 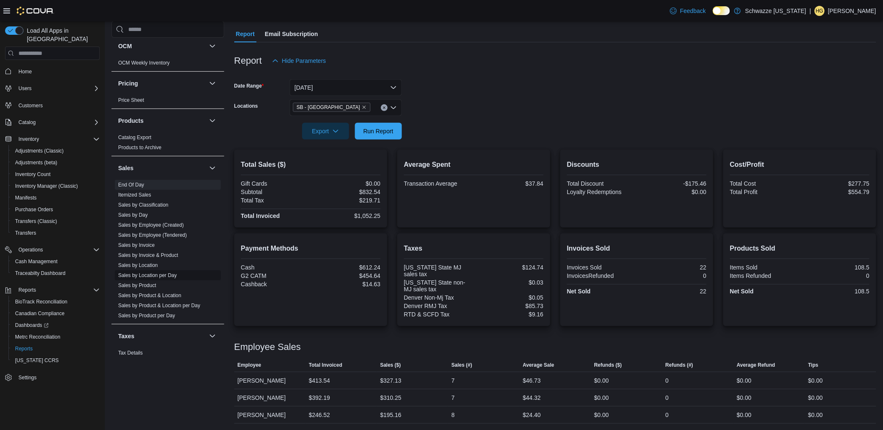 What do you see at coordinates (162, 336) in the screenshot?
I see `button: Taxes` at bounding box center [162, 336].